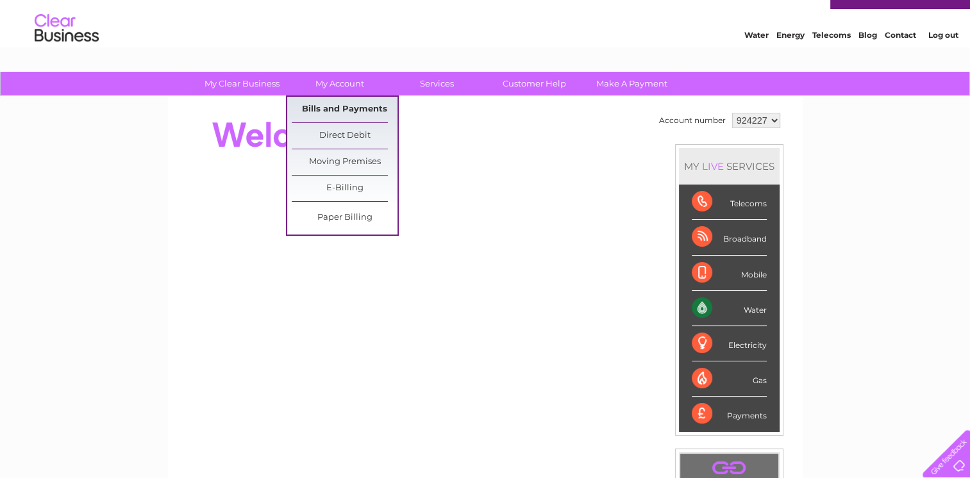  What do you see at coordinates (339, 83) in the screenshot?
I see `a: My Account` at bounding box center [339, 83].